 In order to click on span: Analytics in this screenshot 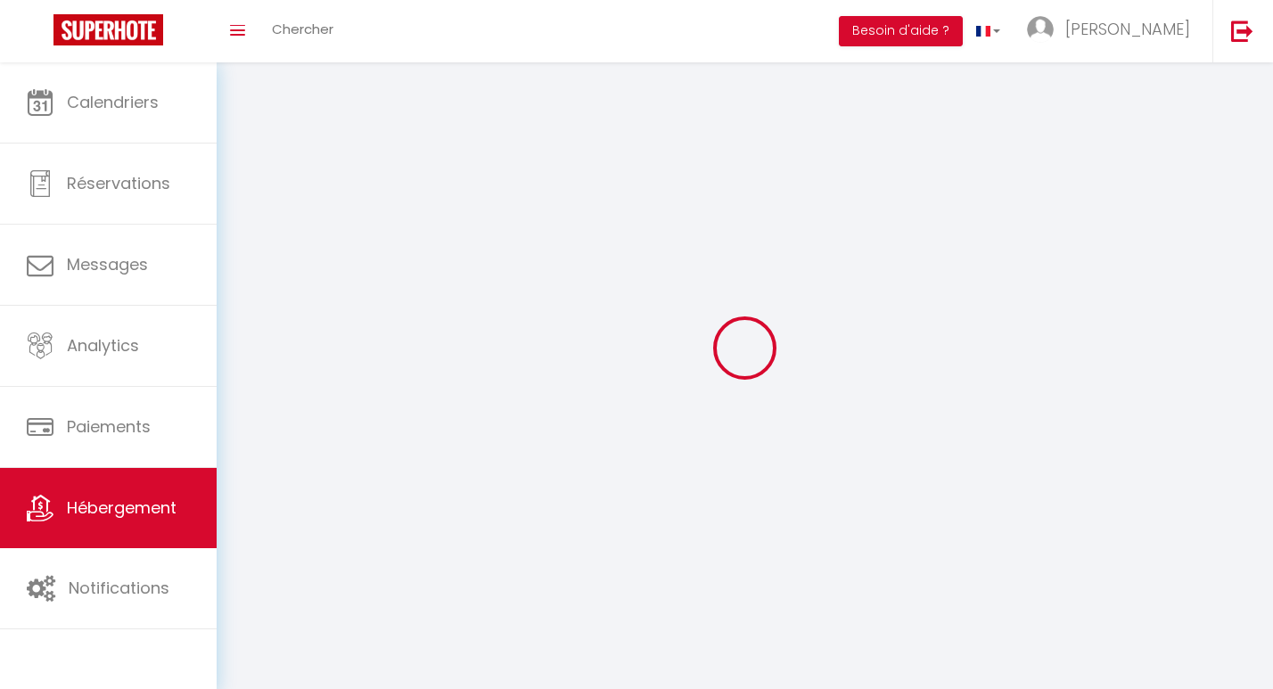, I will do `click(102, 345)`.